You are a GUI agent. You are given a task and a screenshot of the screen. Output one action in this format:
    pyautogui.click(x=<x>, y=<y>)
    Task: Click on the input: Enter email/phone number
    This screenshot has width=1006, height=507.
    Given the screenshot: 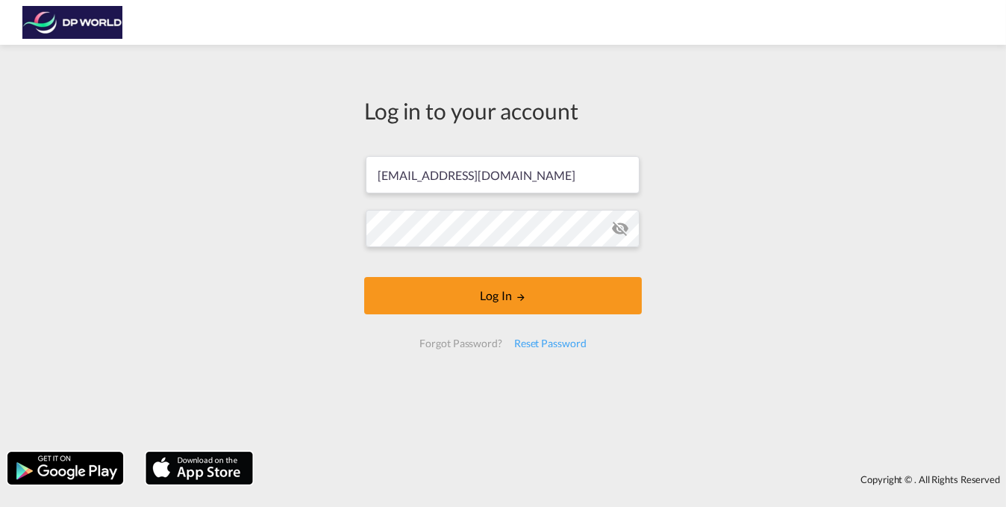 What is the action you would take?
    pyautogui.click(x=502, y=175)
    